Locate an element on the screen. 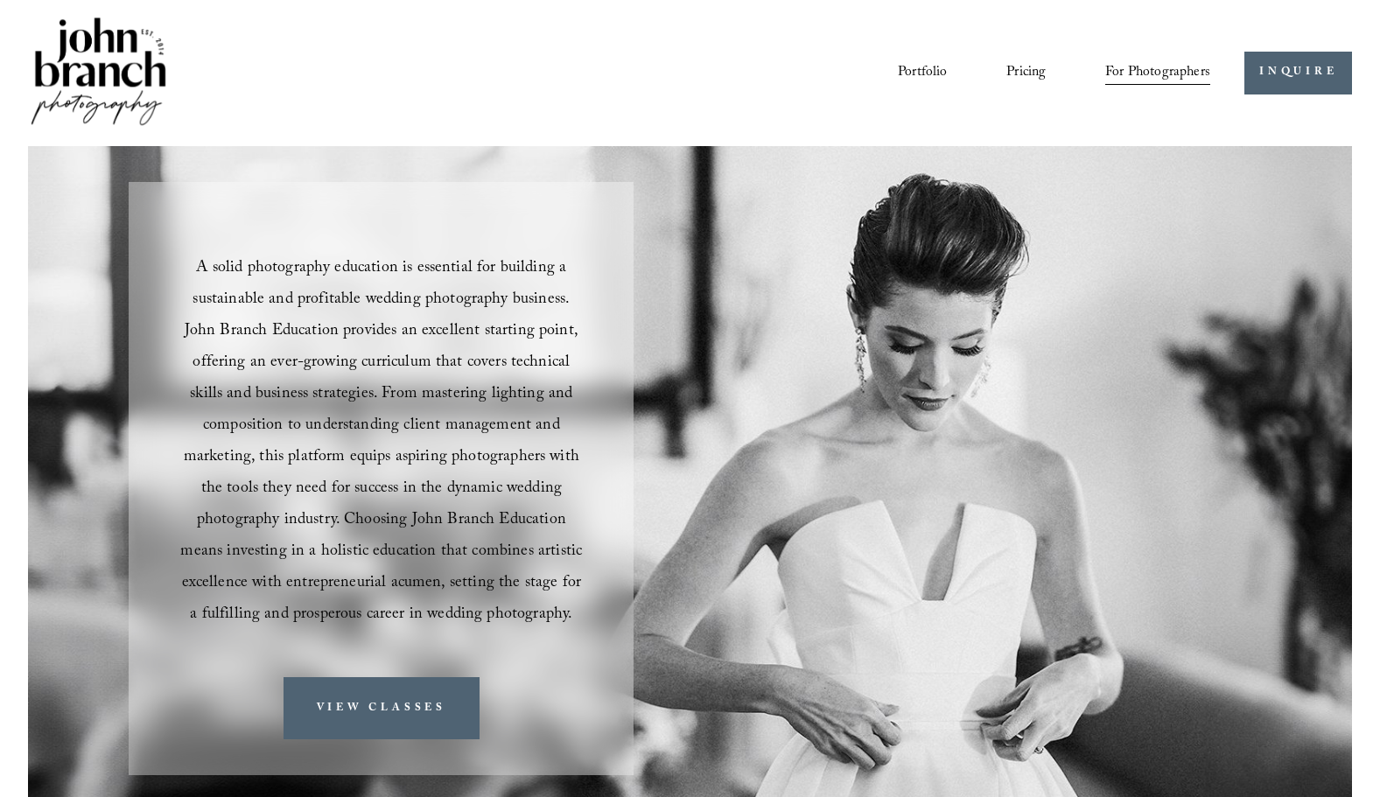 The height and width of the screenshot is (797, 1380). a: Pricing is located at coordinates (1026, 73).